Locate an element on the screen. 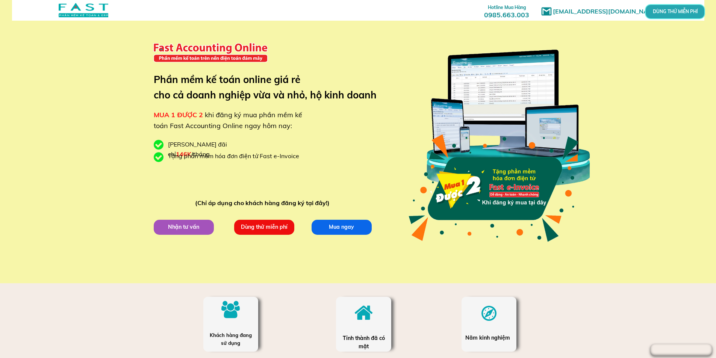 This screenshot has height=358, width=716. div: Tặng phần mềm hóa đơn điện tử Fast e-Invoice is located at coordinates (236, 156).